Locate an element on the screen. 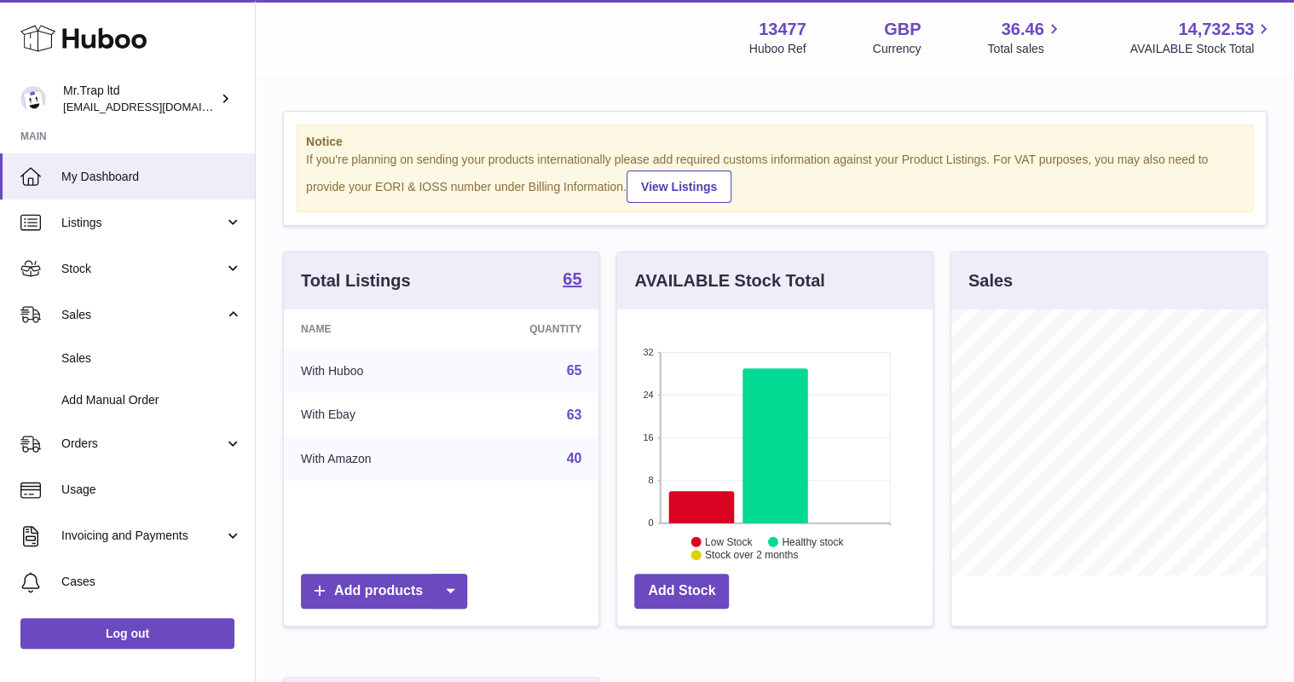 This screenshot has width=1294, height=682. text: 24 is located at coordinates (649, 395).